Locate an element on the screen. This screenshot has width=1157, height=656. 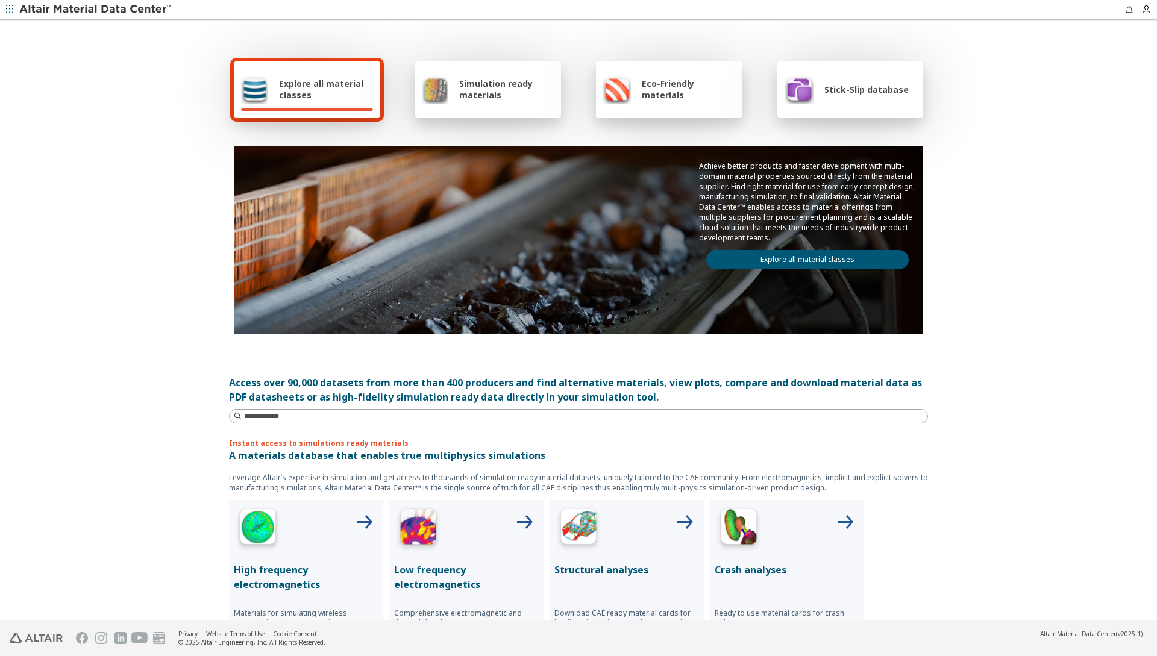
span: Explore all material classes is located at coordinates (326, 89).